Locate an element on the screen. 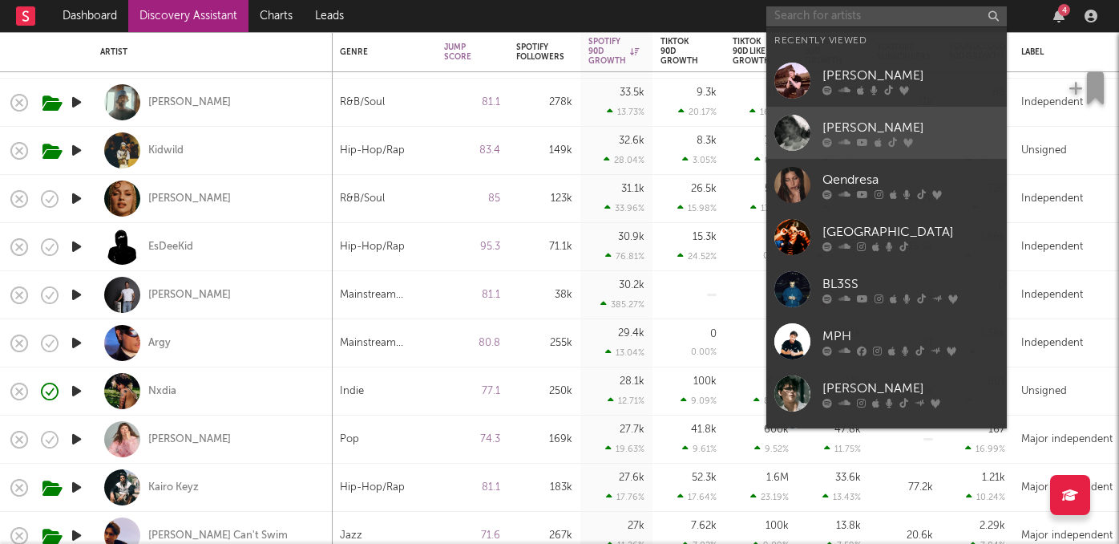 The width and height of the screenshot is (1119, 544). div: 149k is located at coordinates (544, 151).